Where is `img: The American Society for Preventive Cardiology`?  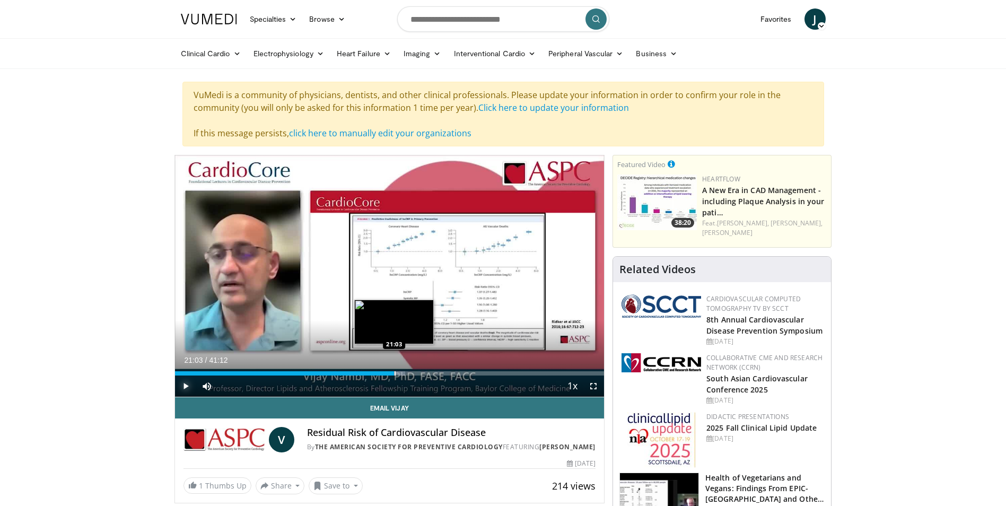 img: The American Society for Preventive Cardiology is located at coordinates (224, 440).